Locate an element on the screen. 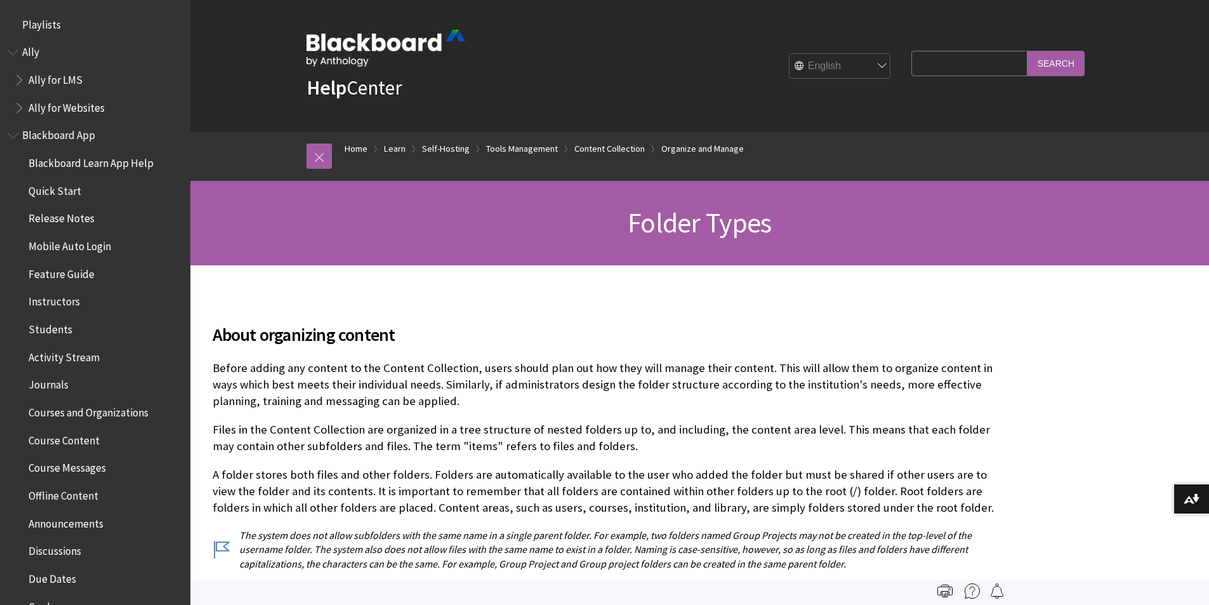 This screenshot has width=1209, height=605. a: Home is located at coordinates (356, 149).